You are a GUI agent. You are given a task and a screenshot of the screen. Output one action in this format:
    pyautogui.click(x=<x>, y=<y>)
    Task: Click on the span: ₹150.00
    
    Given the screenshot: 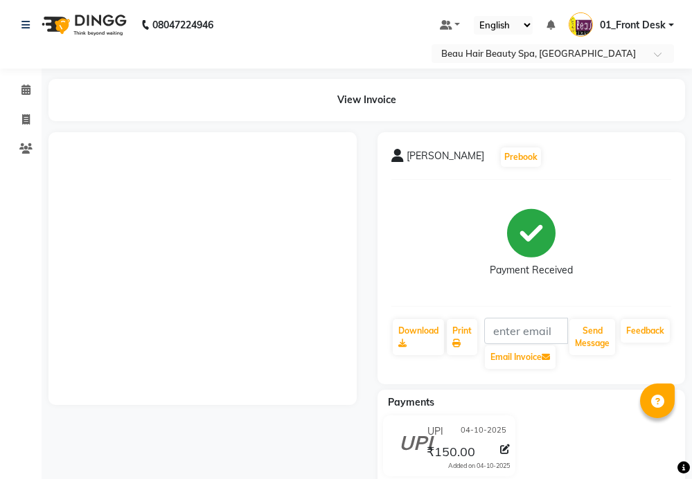 What is the action you would take?
    pyautogui.click(x=451, y=454)
    